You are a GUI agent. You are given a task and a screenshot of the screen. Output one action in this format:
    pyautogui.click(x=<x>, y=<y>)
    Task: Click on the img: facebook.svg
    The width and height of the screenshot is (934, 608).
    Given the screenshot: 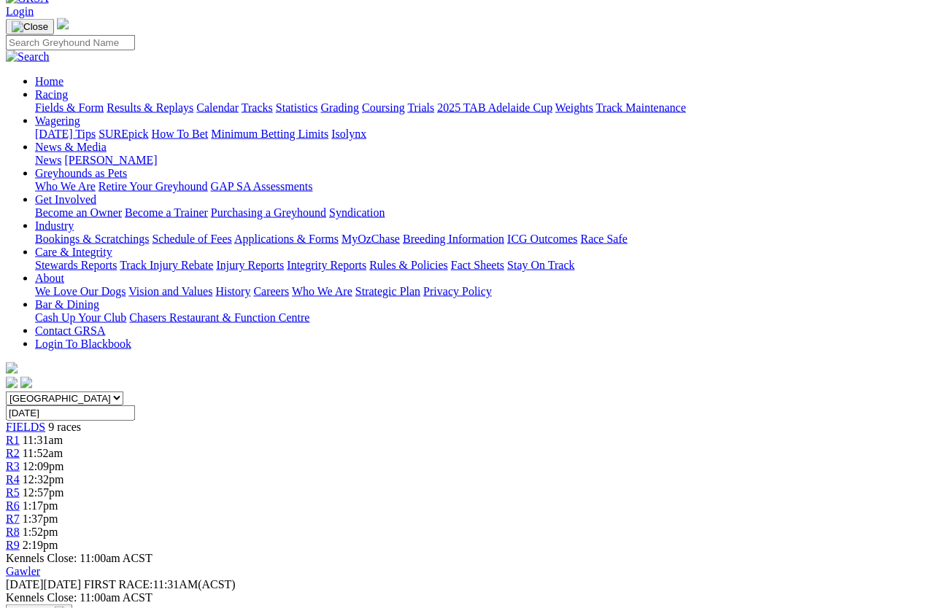 What is the action you would take?
    pyautogui.click(x=12, y=383)
    